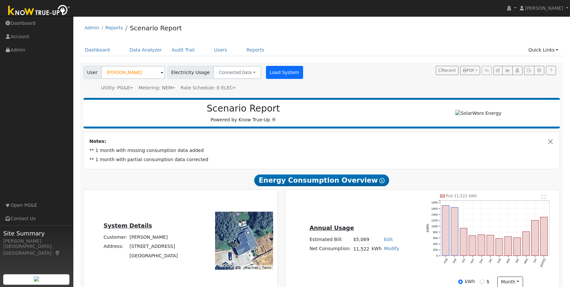 Image resolution: width=570 pixels, height=287 pixels. Describe the element at coordinates (463, 260) in the screenshot. I see `text: Oct` at that location.